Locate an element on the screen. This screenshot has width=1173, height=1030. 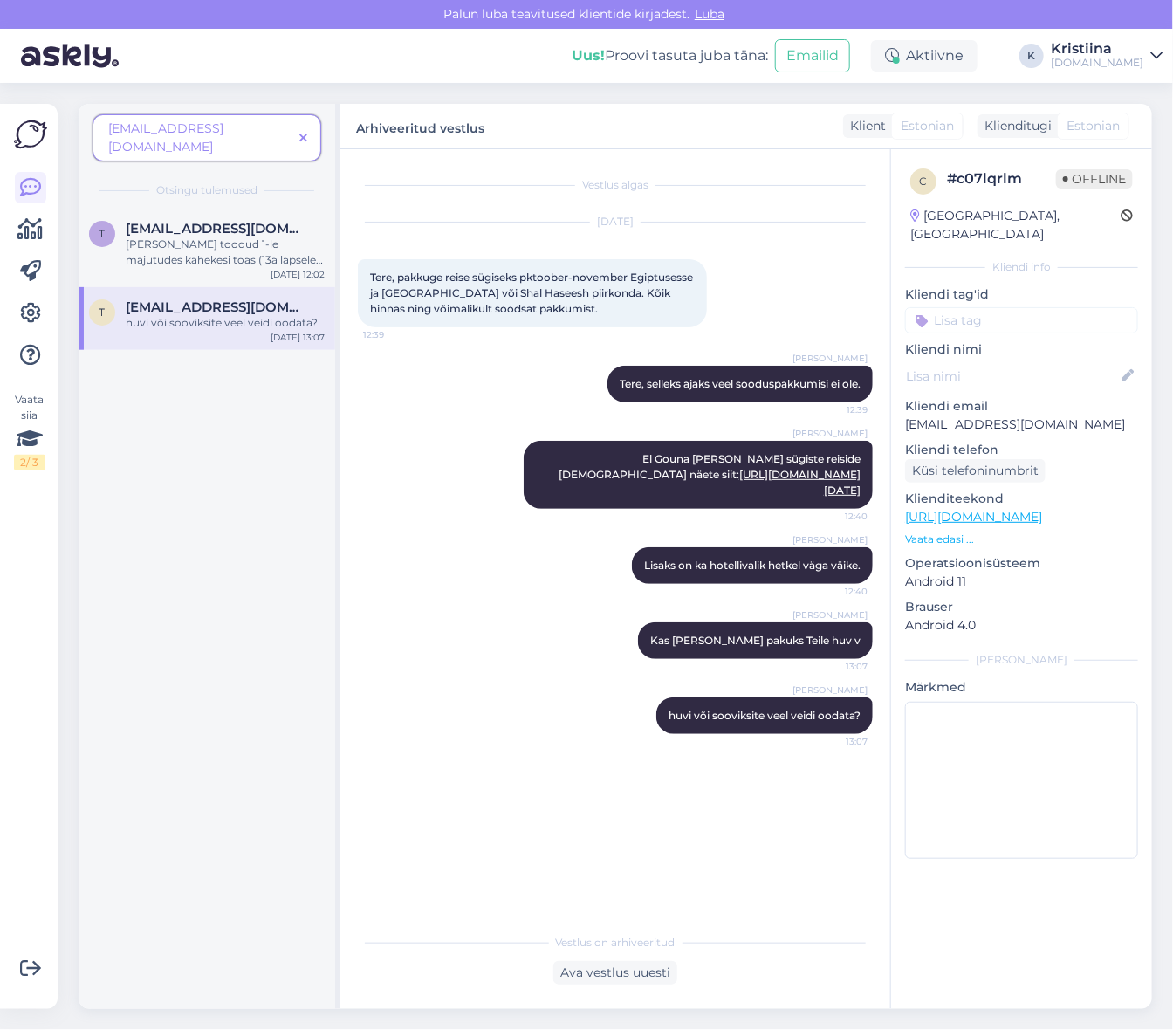
span: c is located at coordinates (923, 181).